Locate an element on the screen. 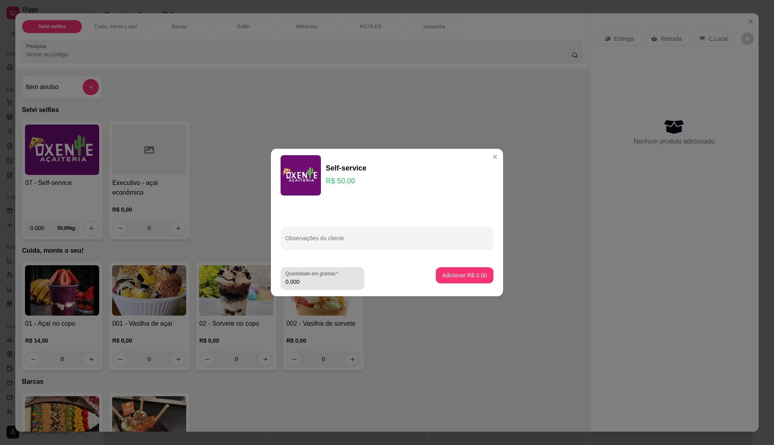 The image size is (774, 445). div: Self-service is located at coordinates (346, 168).